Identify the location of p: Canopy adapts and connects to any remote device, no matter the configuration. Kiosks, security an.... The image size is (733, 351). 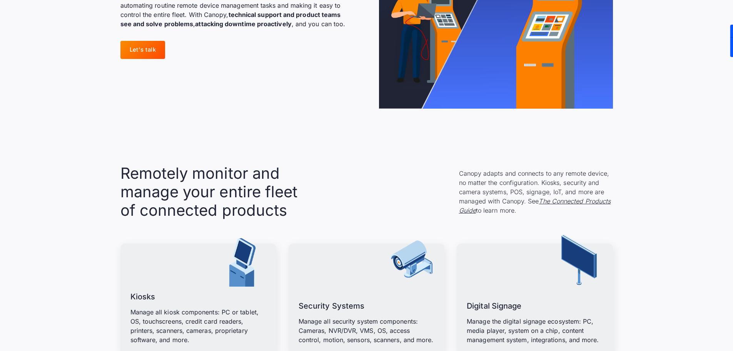
(536, 192).